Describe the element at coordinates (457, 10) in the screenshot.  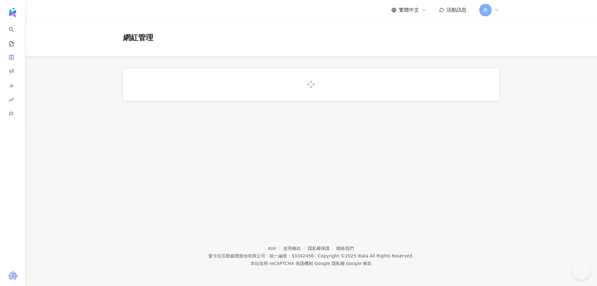
I see `span: 活動訊息` at that location.